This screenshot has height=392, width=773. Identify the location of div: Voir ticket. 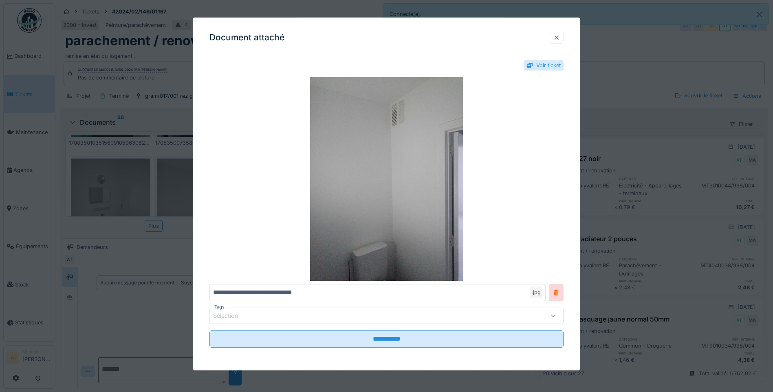
(548, 65).